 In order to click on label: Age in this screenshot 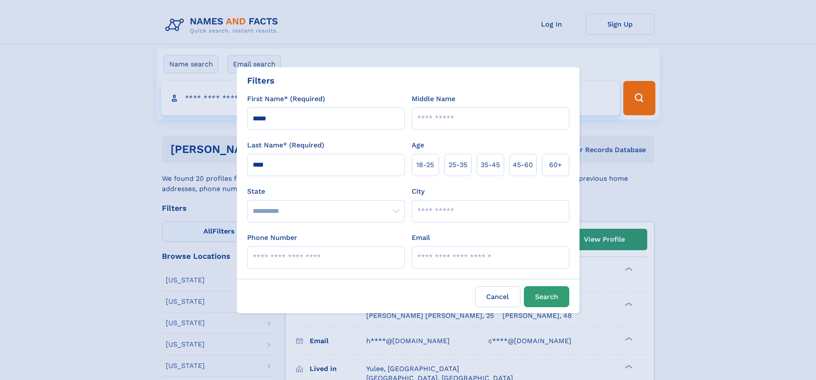, I will do `click(418, 145)`.